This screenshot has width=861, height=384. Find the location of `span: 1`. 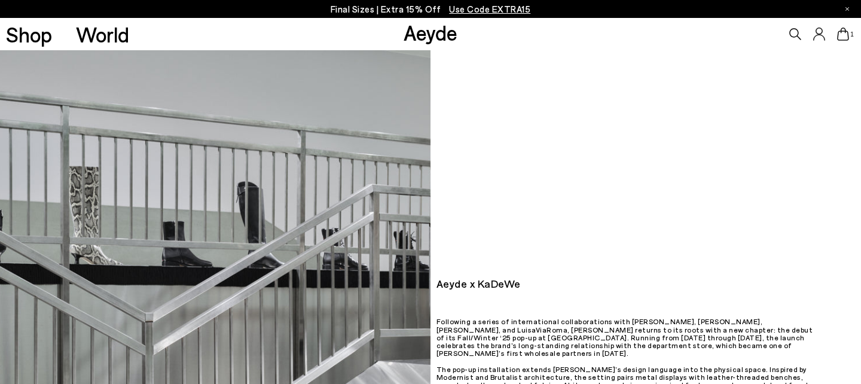

span: 1 is located at coordinates (852, 34).